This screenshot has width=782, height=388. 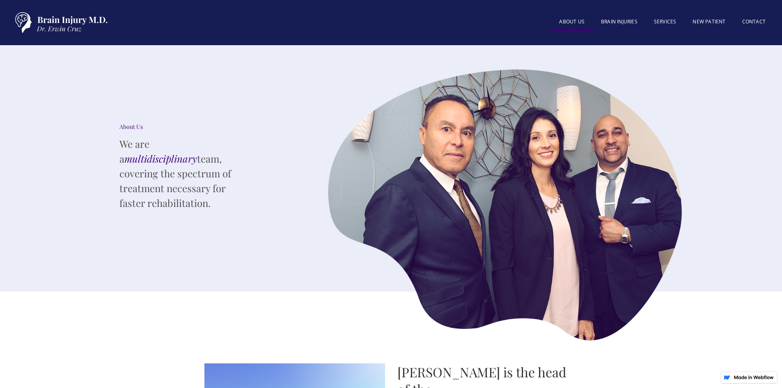 I want to click on a: New patient, so click(x=709, y=22).